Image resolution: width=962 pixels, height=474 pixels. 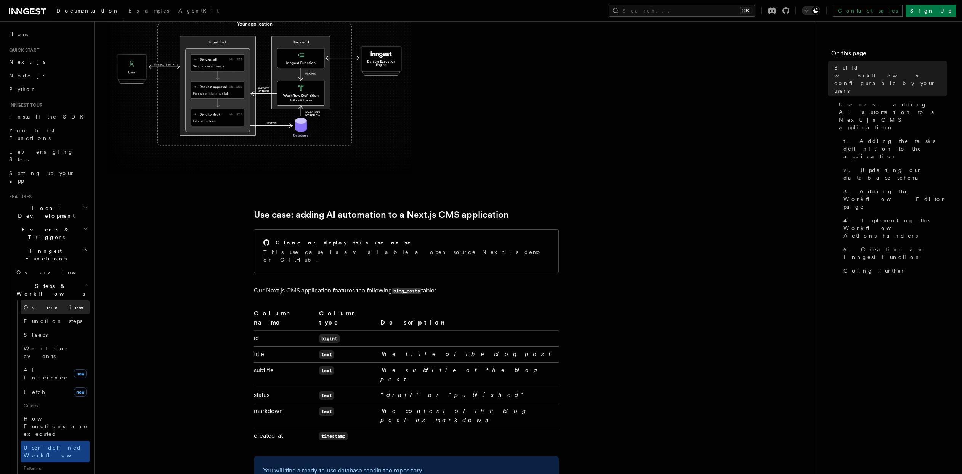 What do you see at coordinates (467, 354) in the screenshot?
I see `em: The title of the blog post` at bounding box center [467, 354].